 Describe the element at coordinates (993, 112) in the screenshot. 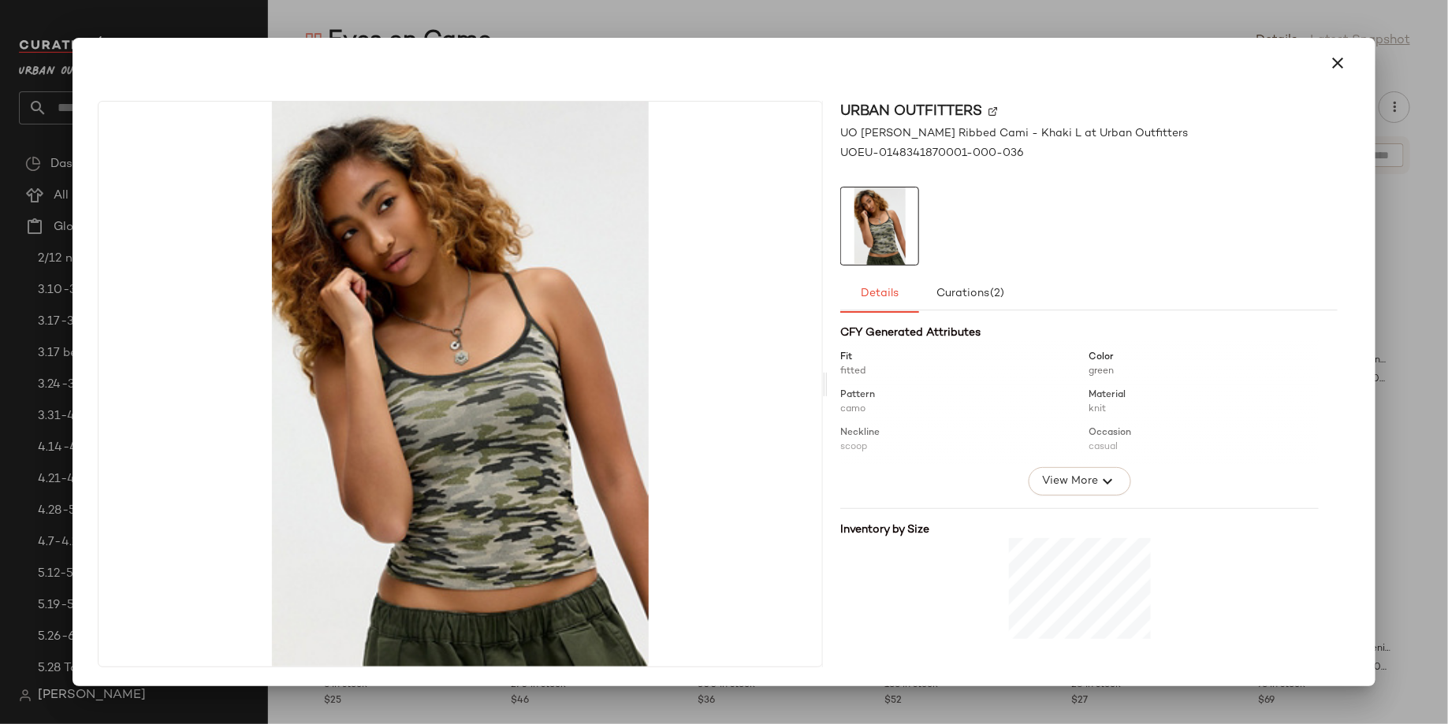

I see `img: svg%3e` at that location.